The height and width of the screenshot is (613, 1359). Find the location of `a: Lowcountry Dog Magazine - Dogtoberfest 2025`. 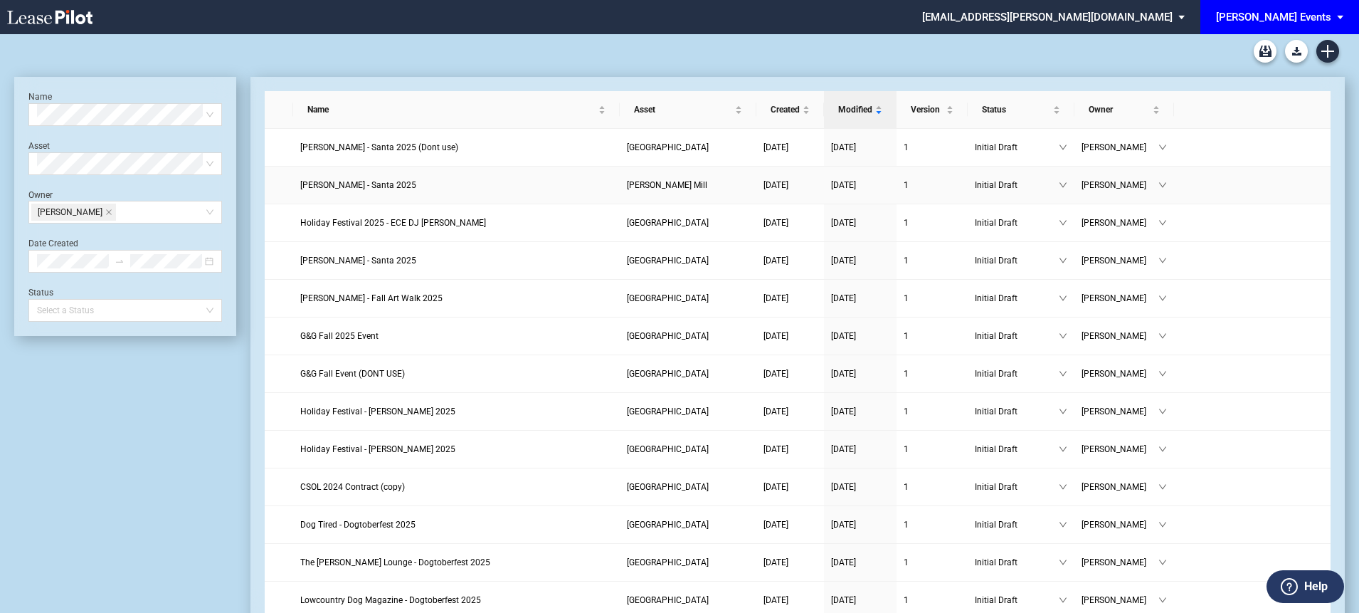

a: Lowcountry Dog Magazine - Dogtoberfest 2025 is located at coordinates (457, 600).